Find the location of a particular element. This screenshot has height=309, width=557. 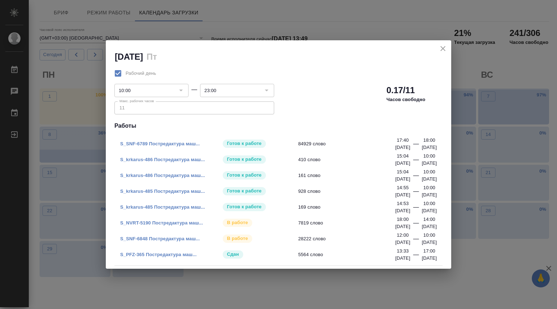

p: 13:33 is located at coordinates (403, 251).